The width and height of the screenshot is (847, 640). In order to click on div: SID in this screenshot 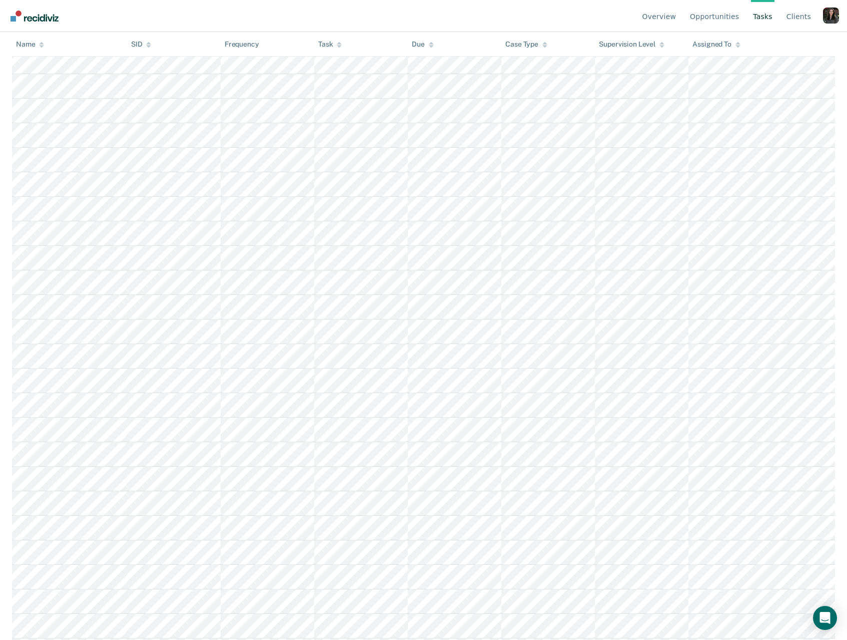, I will do `click(141, 44)`.